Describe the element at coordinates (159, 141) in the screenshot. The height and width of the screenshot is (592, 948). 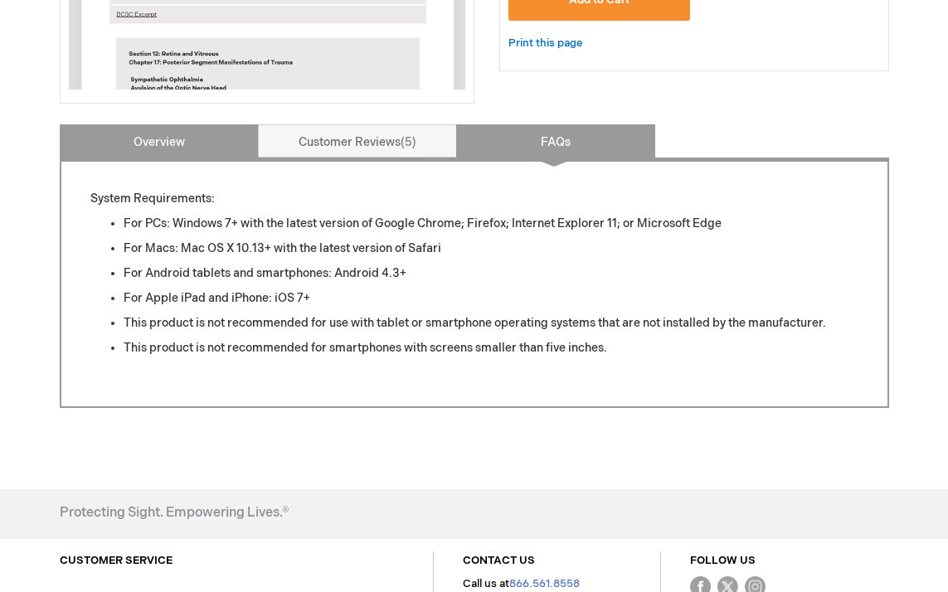
I see `a: Overview` at that location.